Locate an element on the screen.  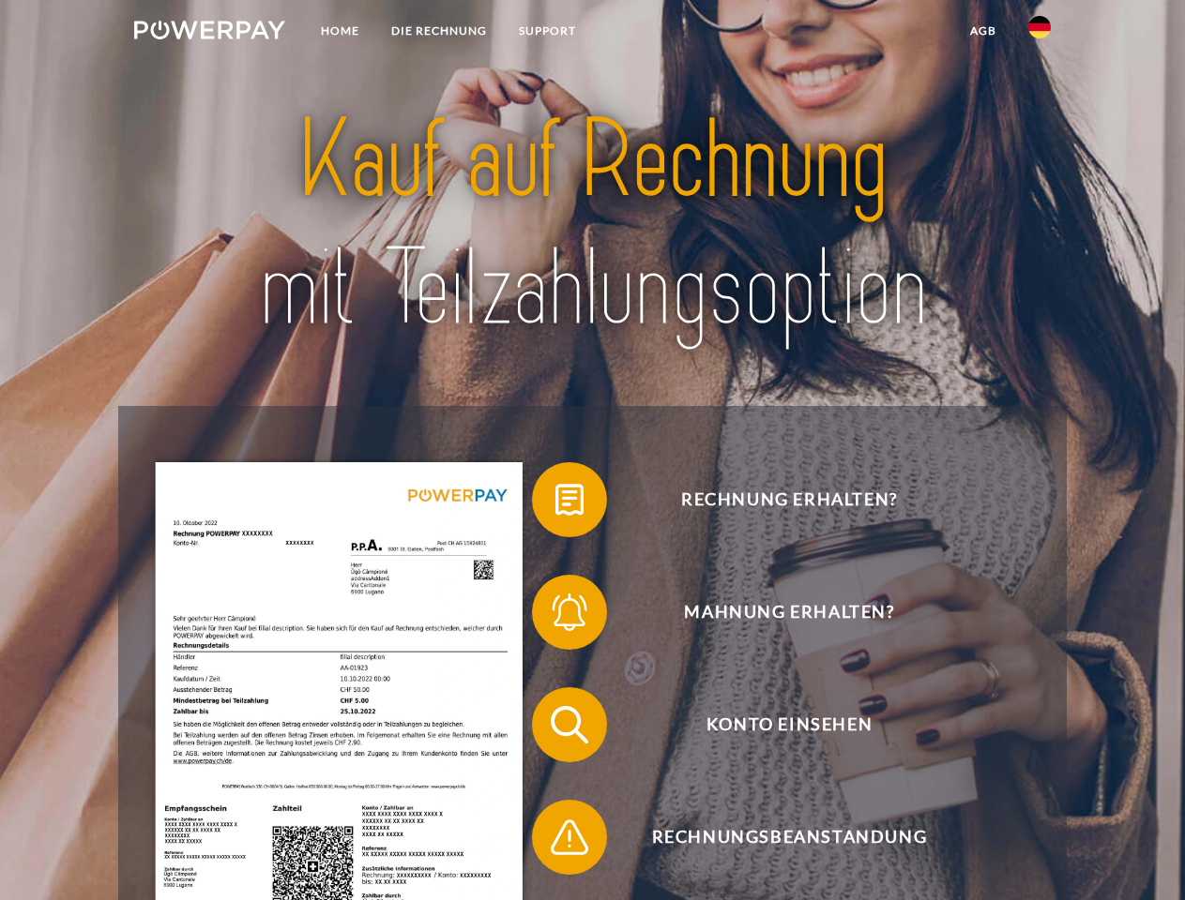
a: Rechnungsbeanstandung is located at coordinates (776, 838).